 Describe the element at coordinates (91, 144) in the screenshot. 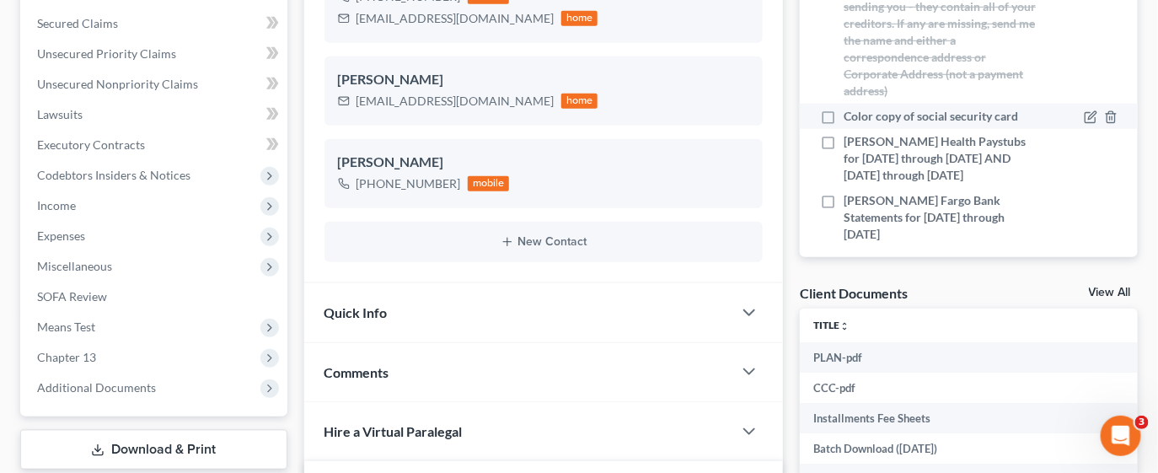

I see `span: Executory Contracts` at that location.